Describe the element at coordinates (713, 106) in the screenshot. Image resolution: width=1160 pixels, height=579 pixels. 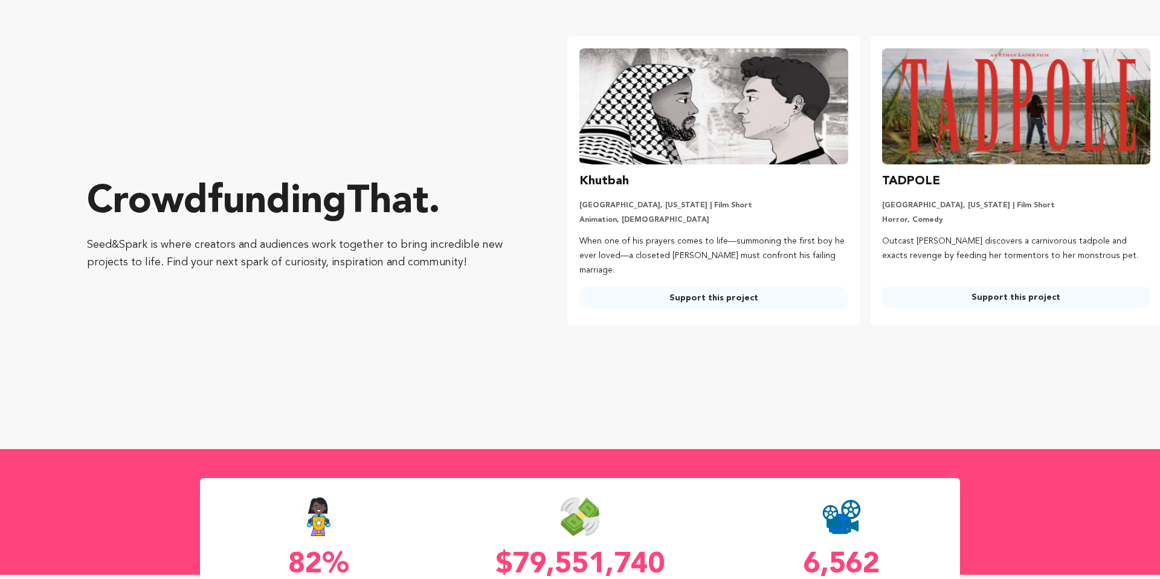
I see `img: Khutbah image` at that location.